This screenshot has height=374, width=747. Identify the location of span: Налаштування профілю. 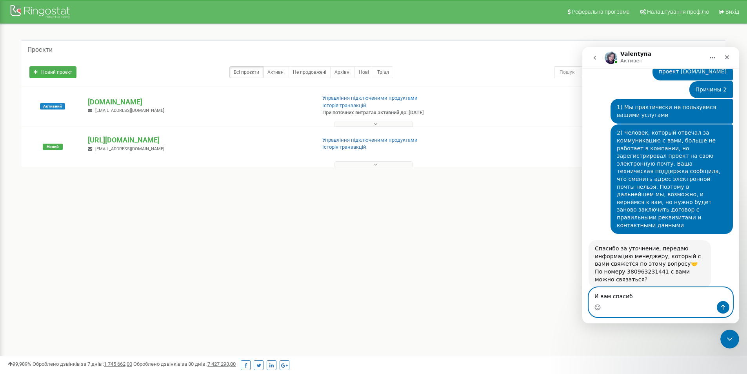
(678, 12).